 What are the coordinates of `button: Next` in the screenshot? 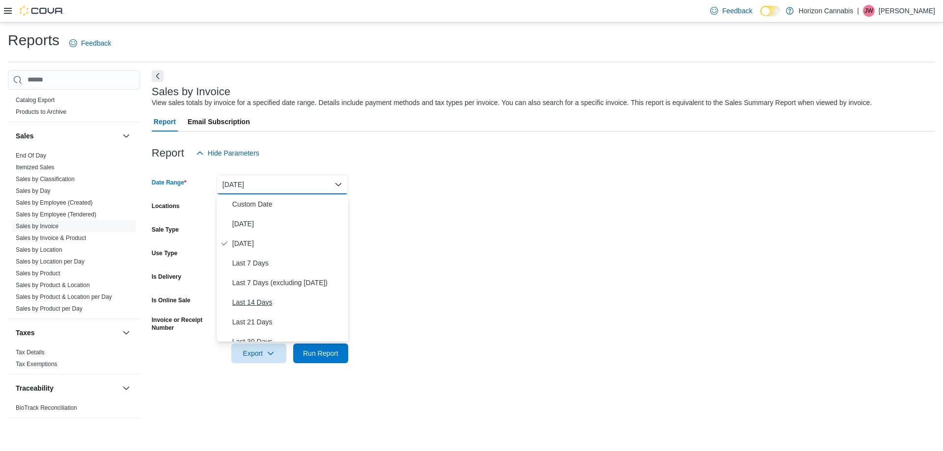 It's located at (158, 76).